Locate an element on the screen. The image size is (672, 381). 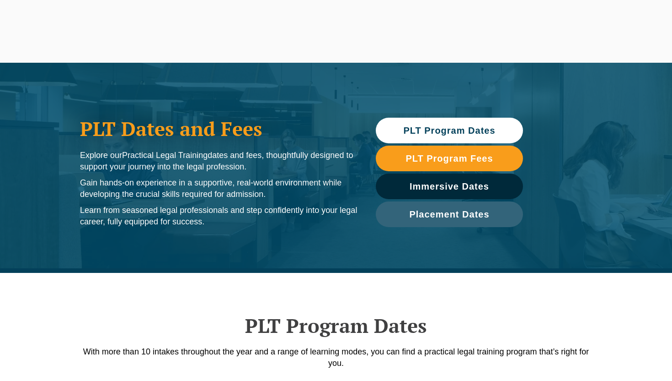
span: Immersive Dates is located at coordinates (450, 186).